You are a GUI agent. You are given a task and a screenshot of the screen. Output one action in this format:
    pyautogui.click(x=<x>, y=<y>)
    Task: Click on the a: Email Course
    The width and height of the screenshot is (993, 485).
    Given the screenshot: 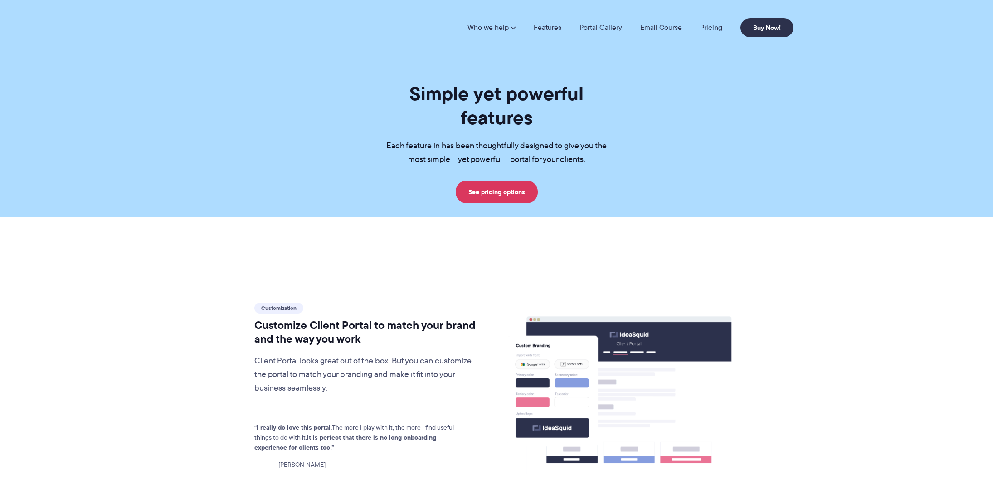 What is the action you would take?
    pyautogui.click(x=661, y=28)
    